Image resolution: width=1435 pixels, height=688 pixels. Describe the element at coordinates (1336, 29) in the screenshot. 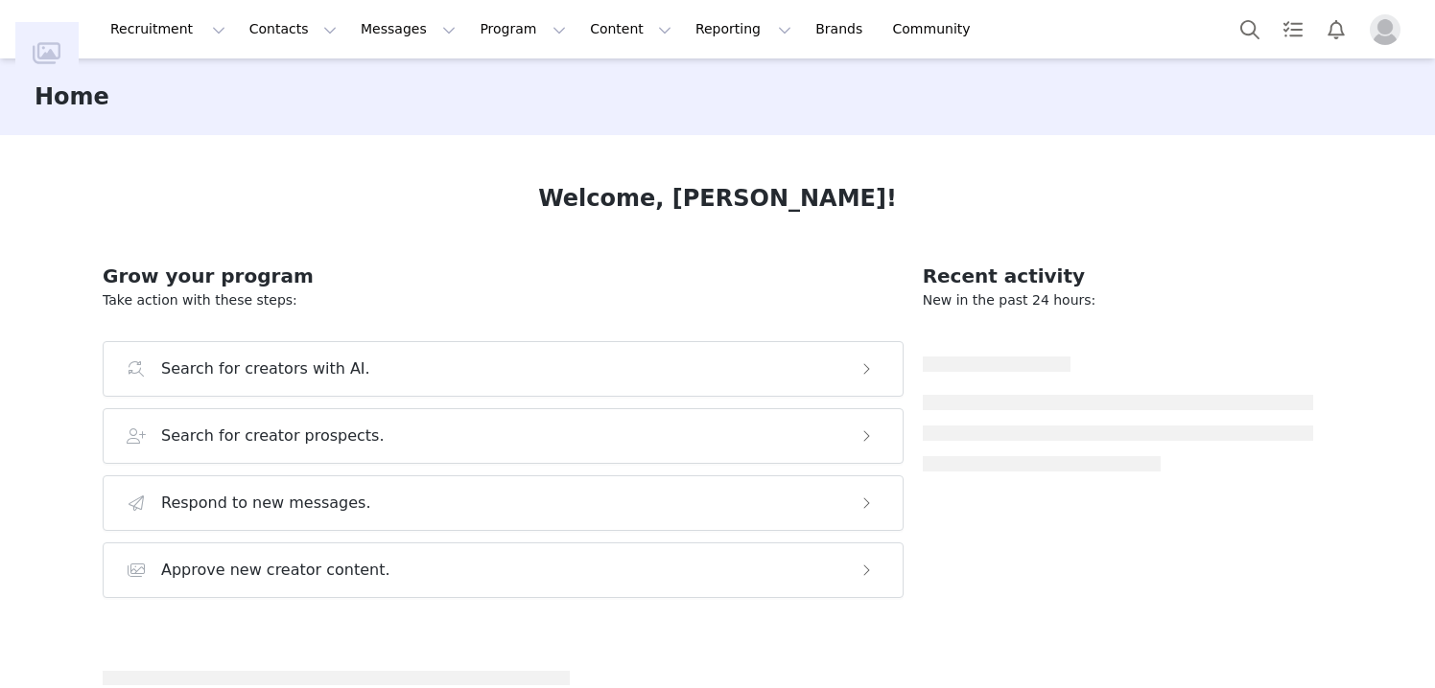

I see `button: Notifications` at that location.